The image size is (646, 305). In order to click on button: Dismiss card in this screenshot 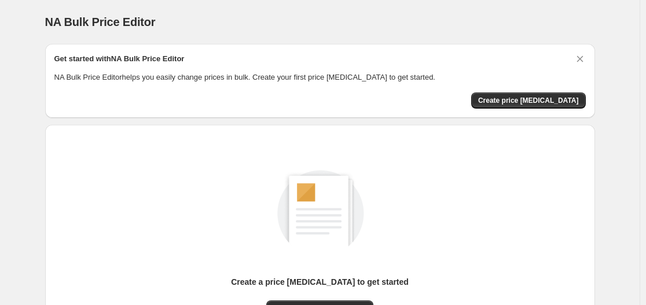, I will do `click(580, 59)`.